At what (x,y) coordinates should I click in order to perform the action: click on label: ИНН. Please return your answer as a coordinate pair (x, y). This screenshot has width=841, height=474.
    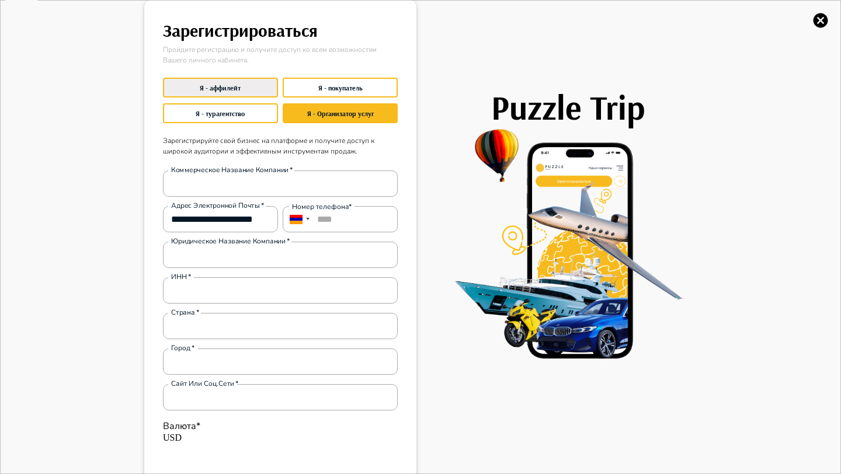
    Looking at the image, I should click on (181, 277).